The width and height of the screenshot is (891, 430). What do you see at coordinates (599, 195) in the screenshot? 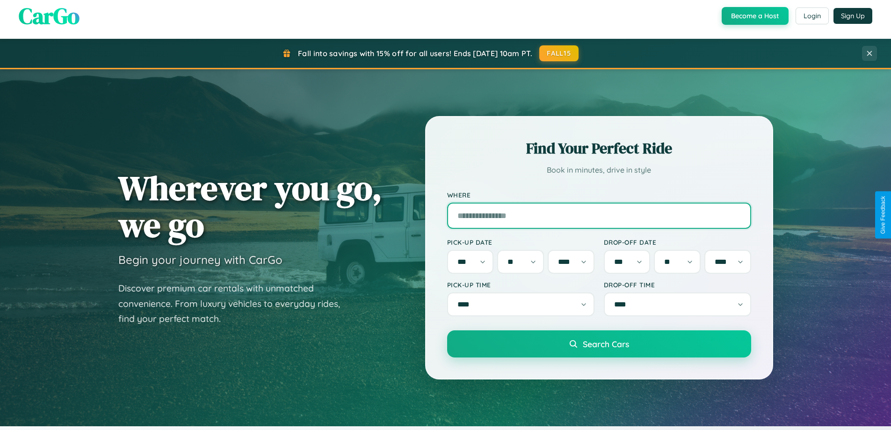
I see `label: Where` at bounding box center [599, 195].